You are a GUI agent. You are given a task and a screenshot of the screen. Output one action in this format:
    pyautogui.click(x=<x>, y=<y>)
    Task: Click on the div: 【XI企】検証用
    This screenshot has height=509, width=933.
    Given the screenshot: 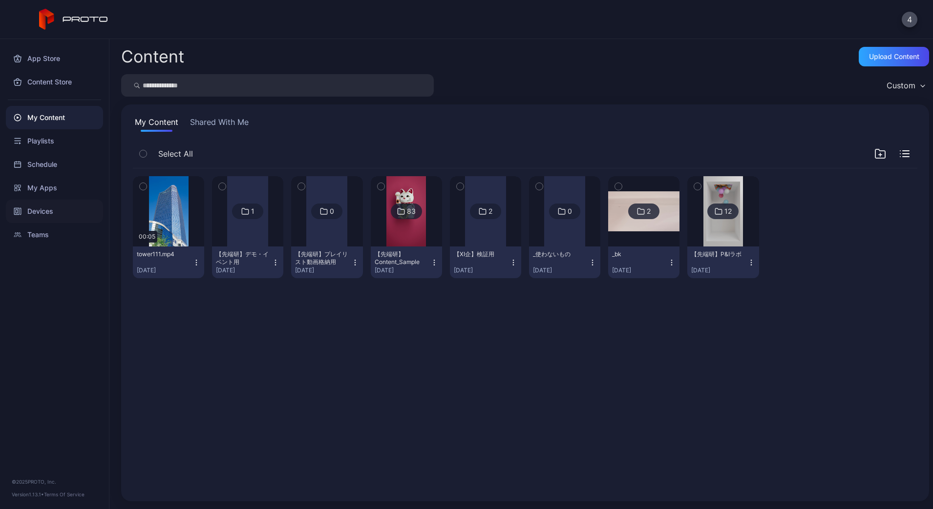 What is the action you would take?
    pyautogui.click(x=480, y=254)
    